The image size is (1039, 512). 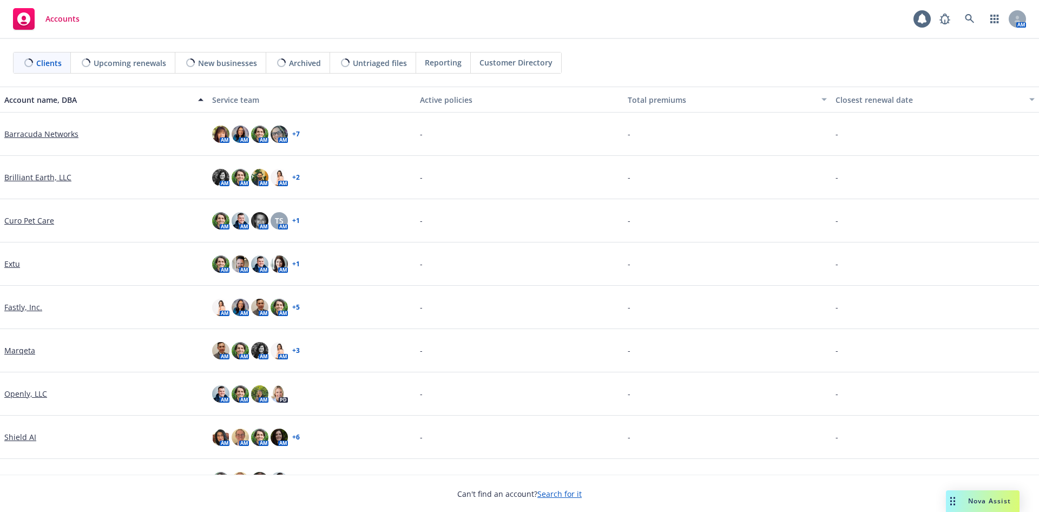 I want to click on button: Service team, so click(x=312, y=100).